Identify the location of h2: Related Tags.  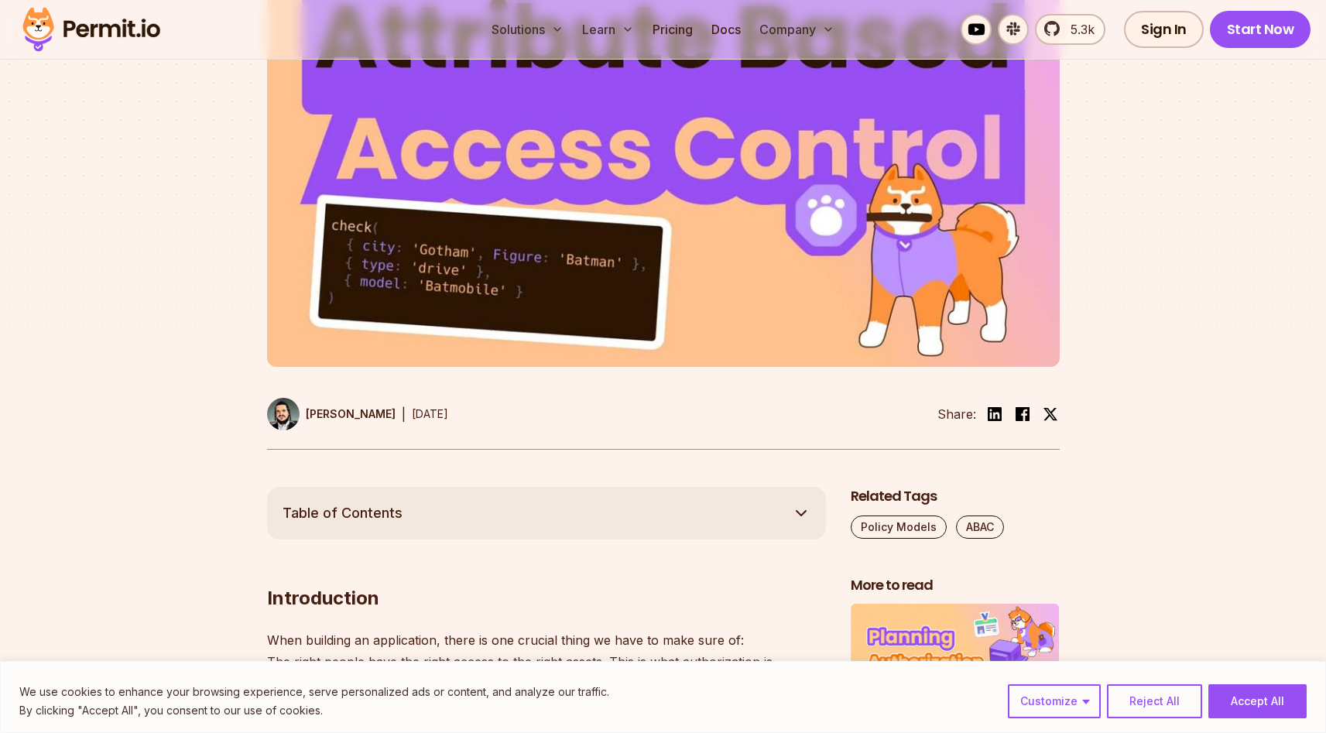
(955, 496).